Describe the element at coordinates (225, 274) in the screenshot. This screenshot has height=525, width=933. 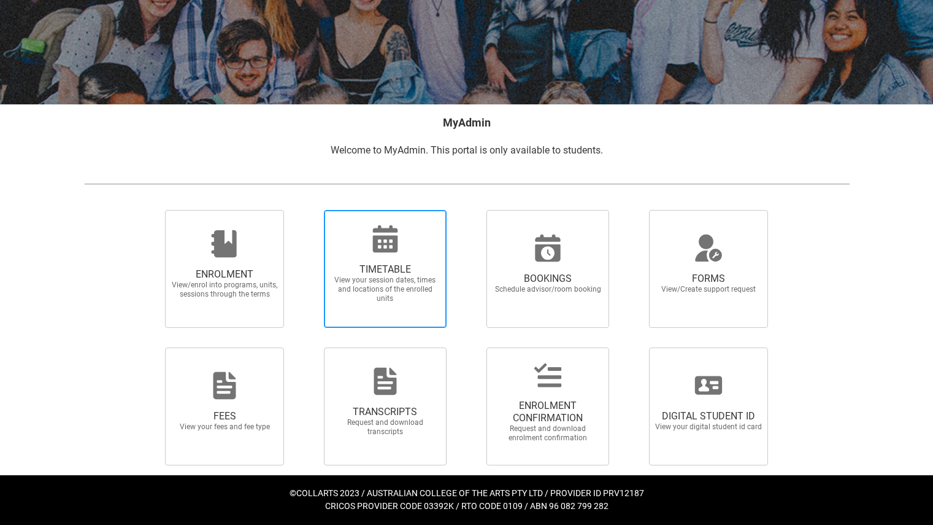
I see `span: ENROLMENT` at that location.